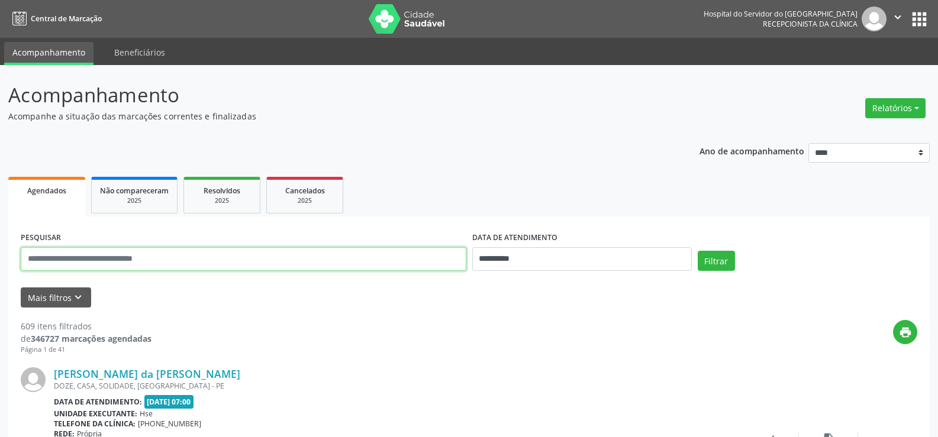 The width and height of the screenshot is (938, 437). What do you see at coordinates (66, 18) in the screenshot?
I see `span: Central de Marcação` at bounding box center [66, 18].